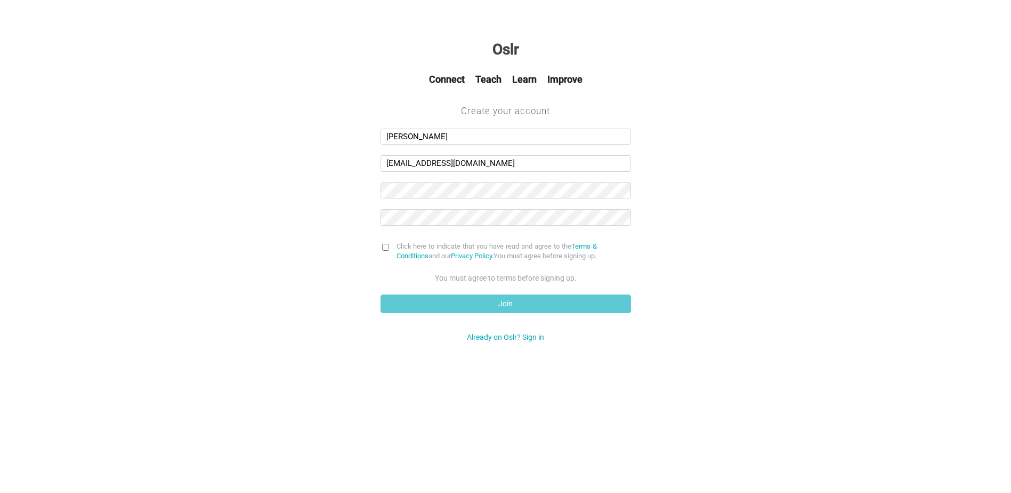  Describe the element at coordinates (506, 163) in the screenshot. I see `input: Email (e.g. jon.childs@nhs.uk or ms1205@uol.ac.uk)` at that location.